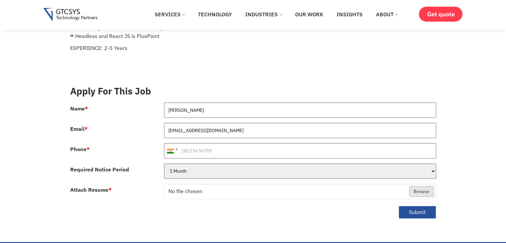 The height and width of the screenshot is (243, 506). I want to click on input: 081234 56789, so click(300, 151).